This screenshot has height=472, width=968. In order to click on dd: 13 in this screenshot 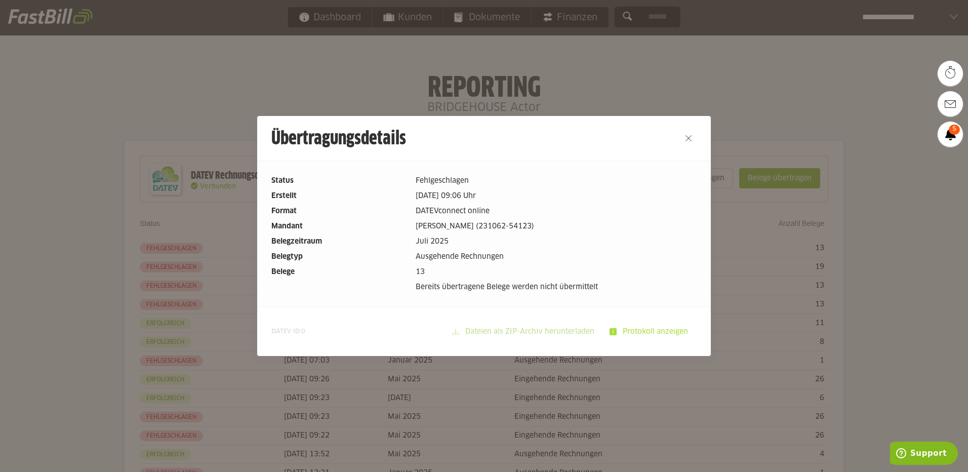, I will do `click(556, 272)`.